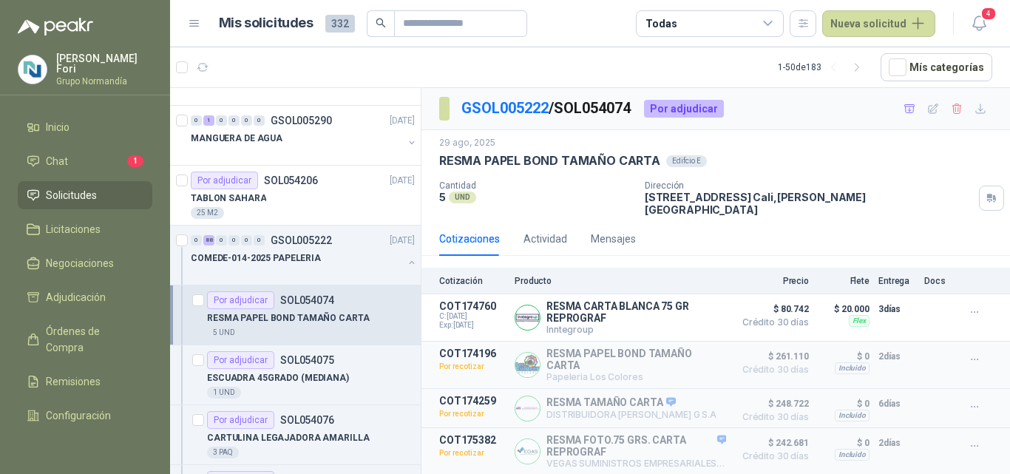  Describe the element at coordinates (636, 377) in the screenshot. I see `p: Papeleria Los Colores` at that location.